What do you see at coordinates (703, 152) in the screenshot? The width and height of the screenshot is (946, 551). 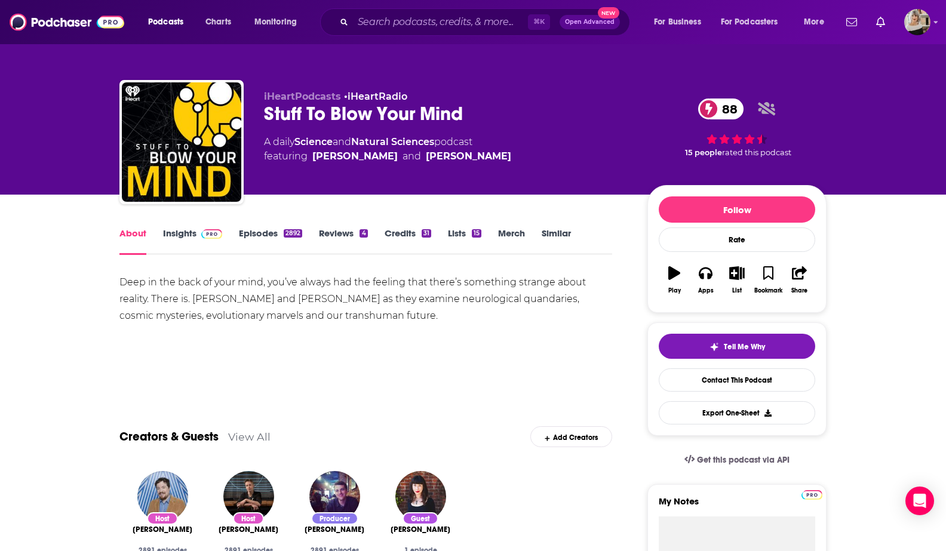 I see `span: 15 people` at bounding box center [703, 152].